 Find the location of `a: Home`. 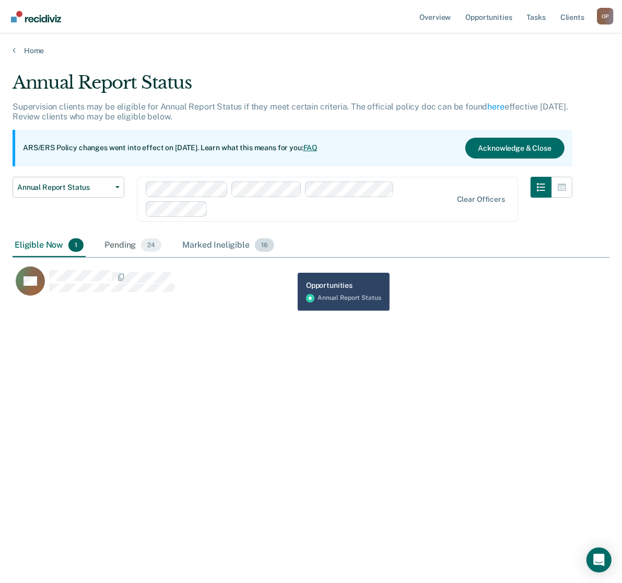

a: Home is located at coordinates (310, 51).